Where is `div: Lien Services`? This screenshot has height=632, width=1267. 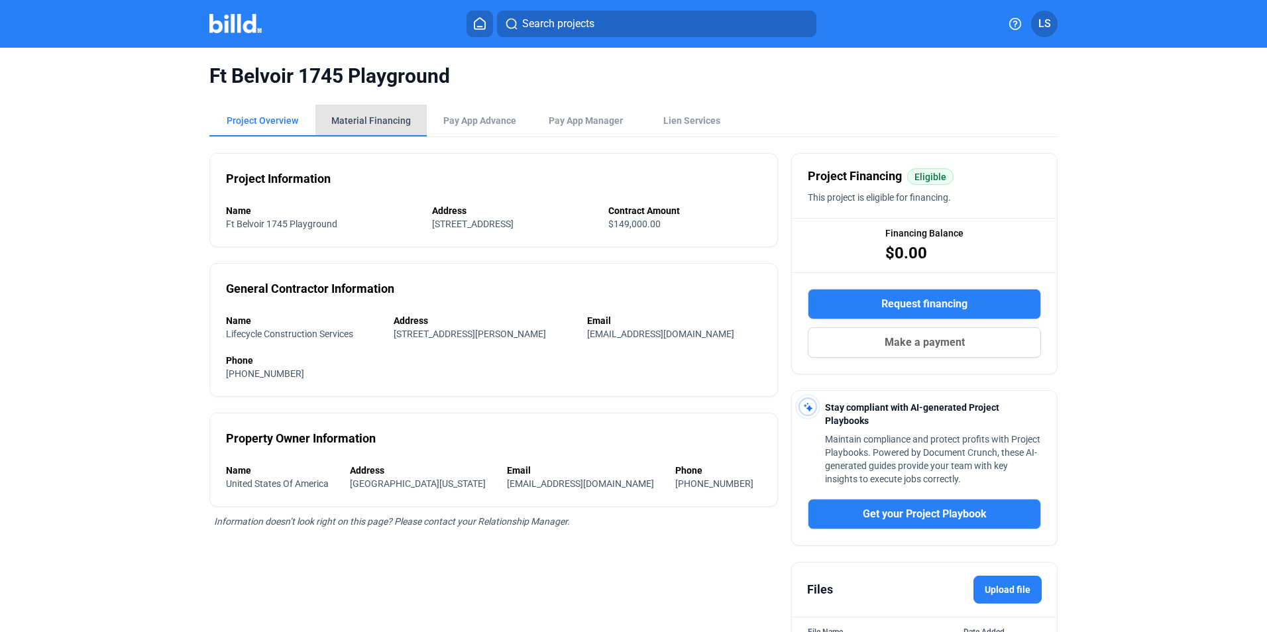
div: Lien Services is located at coordinates (692, 121).